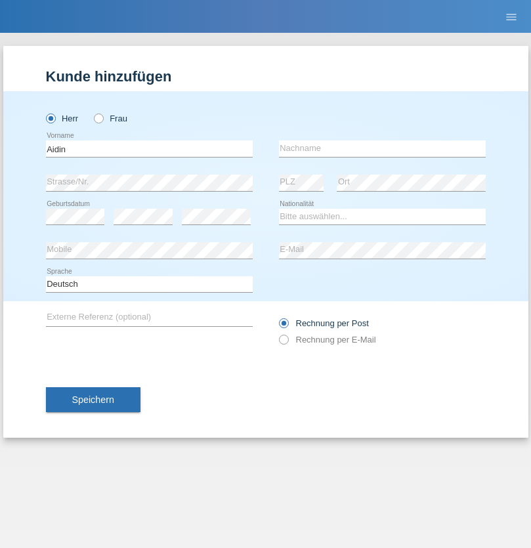  Describe the element at coordinates (50, 117) in the screenshot. I see `input: Herr` at that location.